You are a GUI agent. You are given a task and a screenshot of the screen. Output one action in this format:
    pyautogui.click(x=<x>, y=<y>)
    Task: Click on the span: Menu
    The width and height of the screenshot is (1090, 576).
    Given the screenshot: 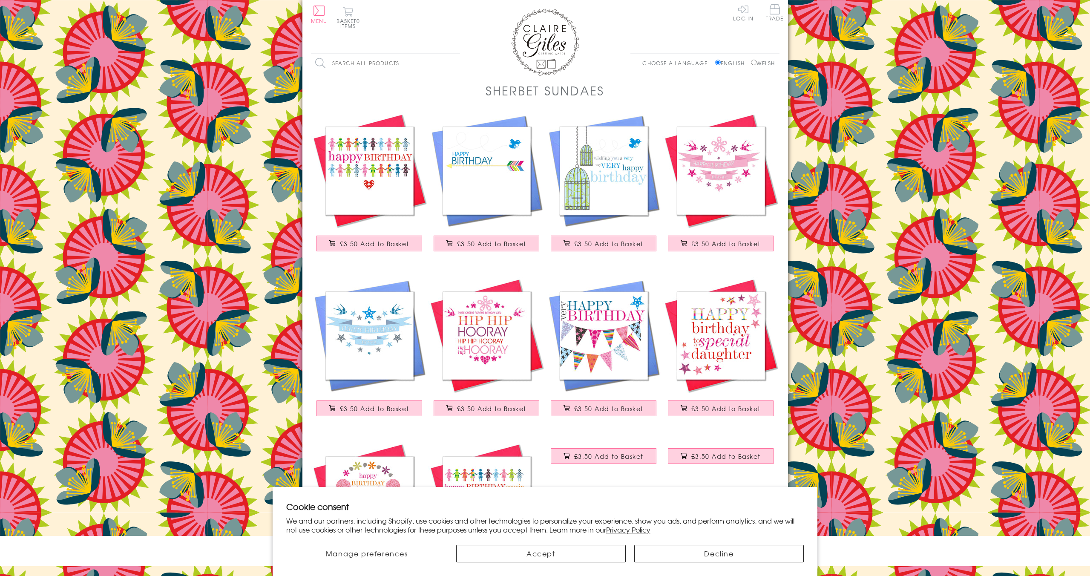 What is the action you would take?
    pyautogui.click(x=319, y=21)
    